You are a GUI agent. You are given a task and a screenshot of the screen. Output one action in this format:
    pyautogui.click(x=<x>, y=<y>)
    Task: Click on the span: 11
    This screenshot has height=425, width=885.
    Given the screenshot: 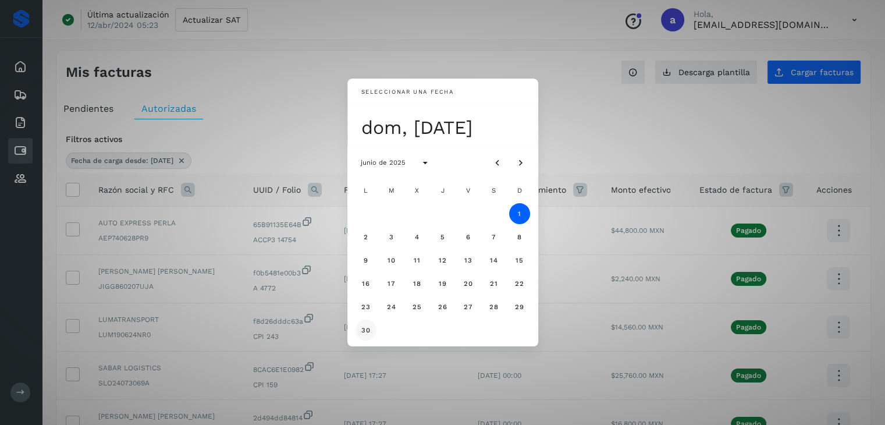 What is the action you would take?
    pyautogui.click(x=416, y=260)
    